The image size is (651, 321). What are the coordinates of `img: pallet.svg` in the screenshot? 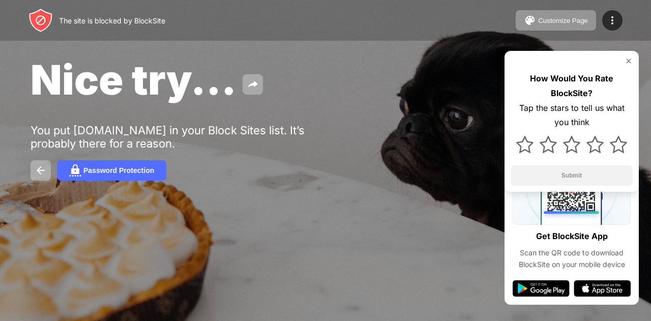 It's located at (530, 20).